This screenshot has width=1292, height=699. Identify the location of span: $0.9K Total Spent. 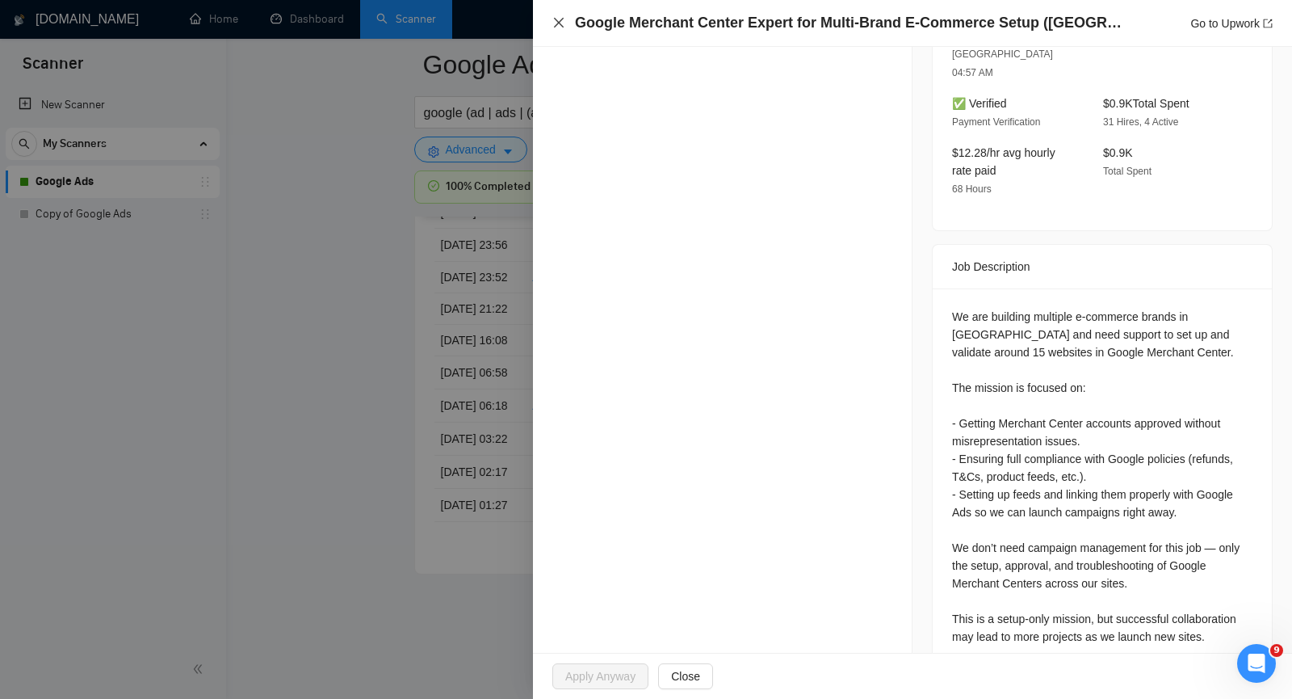
(1146, 103).